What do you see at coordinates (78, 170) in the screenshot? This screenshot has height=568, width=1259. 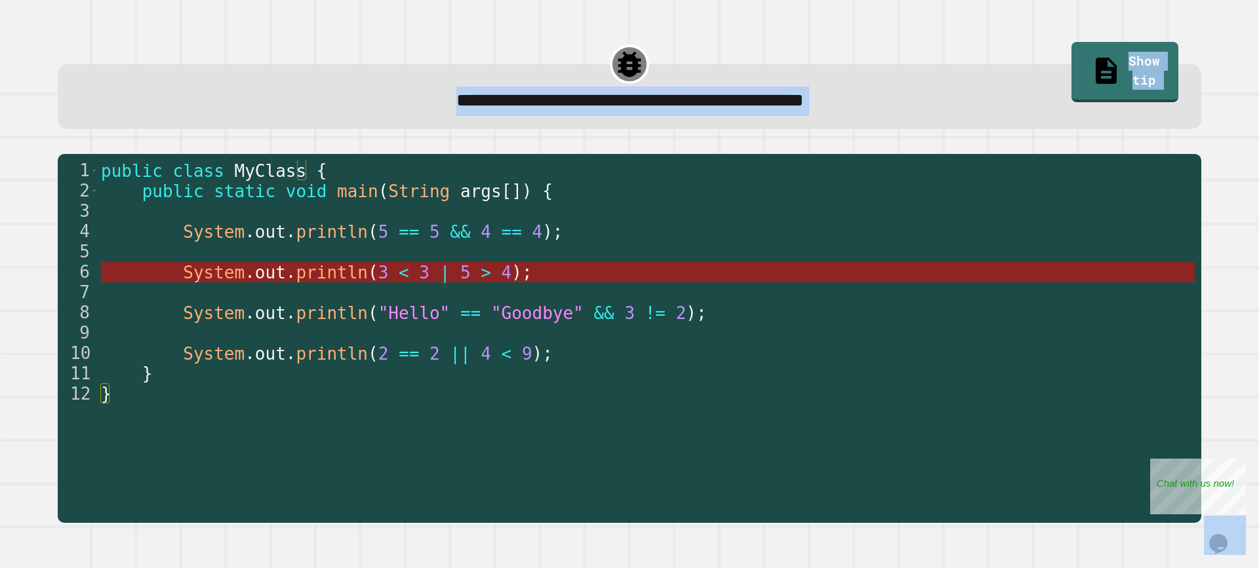 I see `div: 1` at bounding box center [78, 170].